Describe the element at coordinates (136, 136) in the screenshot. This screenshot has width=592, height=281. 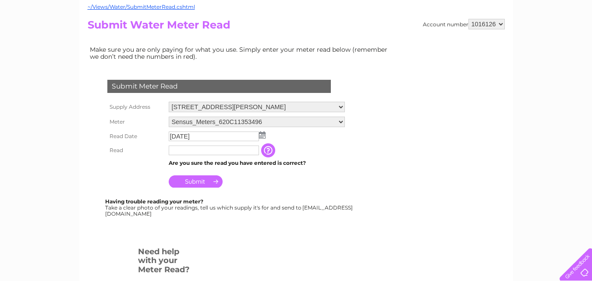
I see `th: Read Date` at that location.